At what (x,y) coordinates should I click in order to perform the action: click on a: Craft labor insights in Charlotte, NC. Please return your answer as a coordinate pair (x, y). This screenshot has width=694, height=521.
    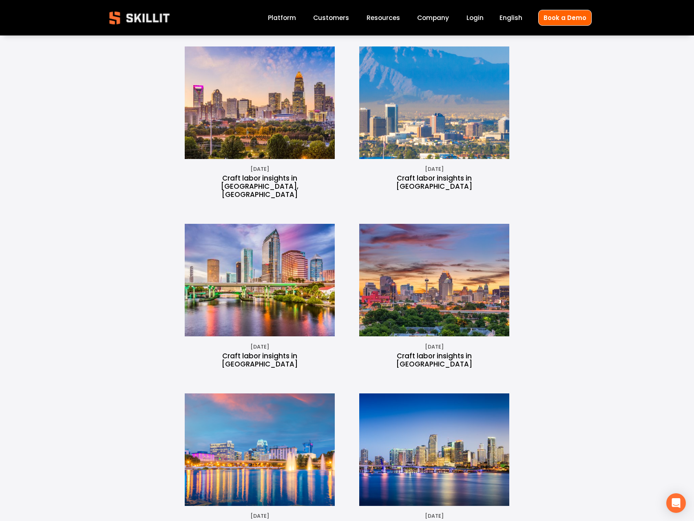
    Looking at the image, I should click on (260, 103).